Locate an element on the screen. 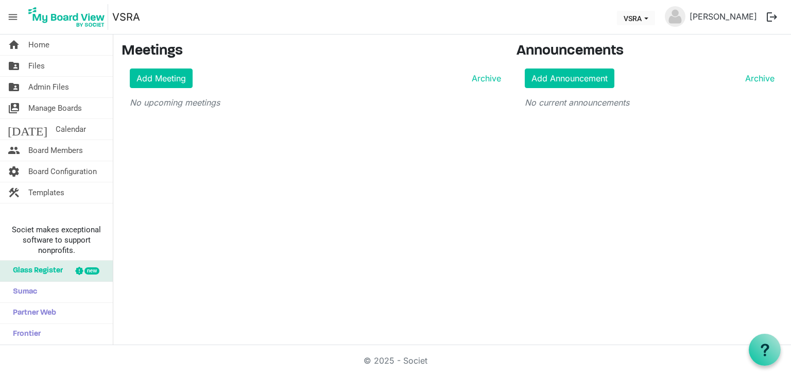 The width and height of the screenshot is (791, 376). span: people is located at coordinates (14, 150).